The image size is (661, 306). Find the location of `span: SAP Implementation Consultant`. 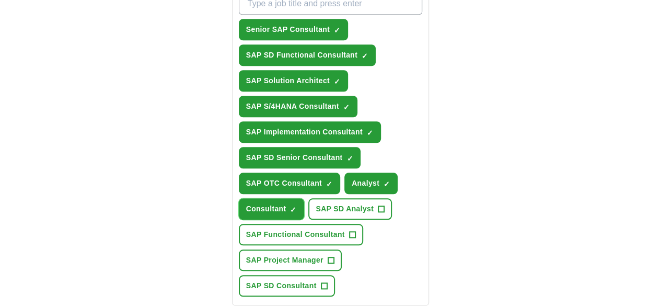

span: SAP Implementation Consultant is located at coordinates (304, 132).